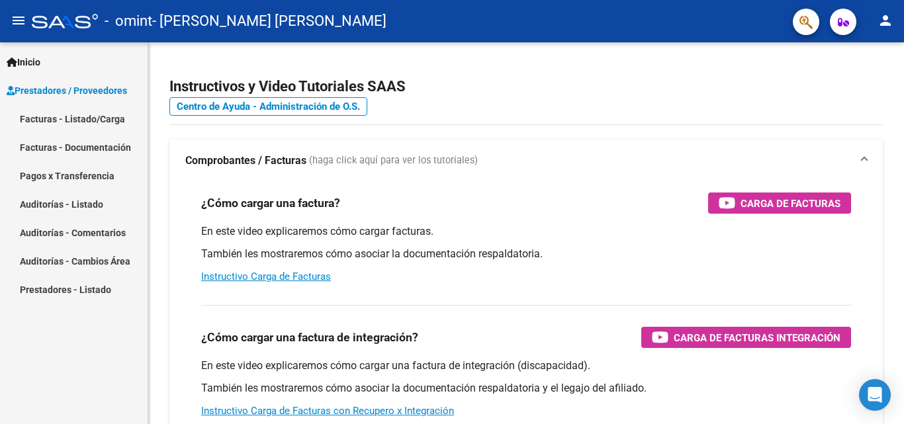 The height and width of the screenshot is (424, 904). I want to click on button: Carga de Facturas Integración, so click(746, 338).